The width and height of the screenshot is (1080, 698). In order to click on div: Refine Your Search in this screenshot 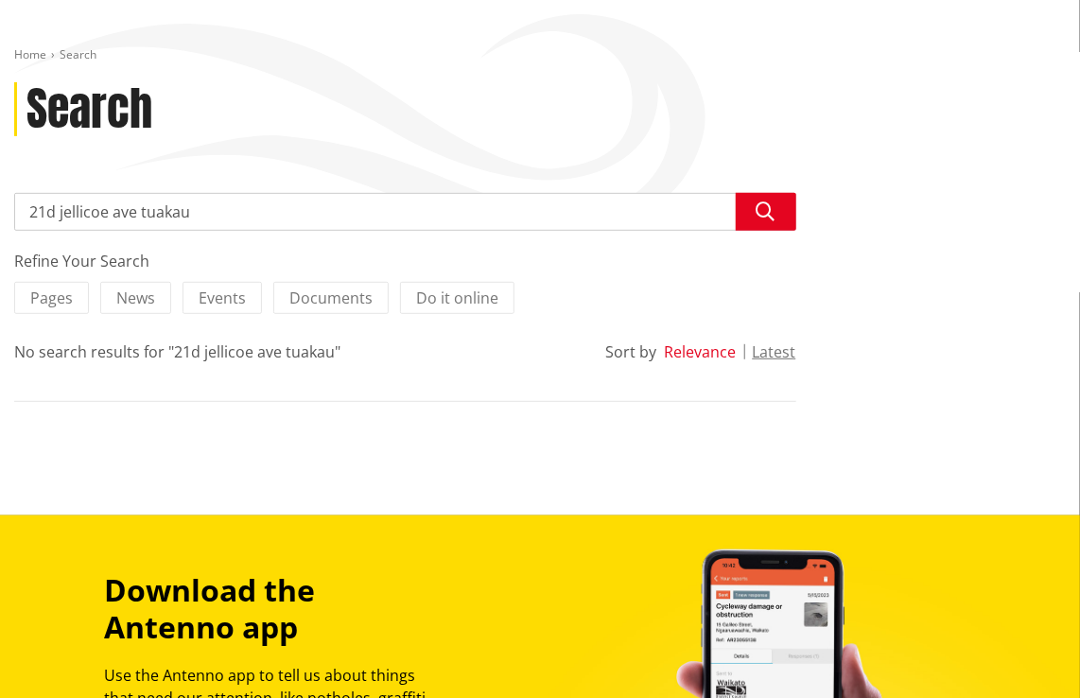, I will do `click(405, 261)`.